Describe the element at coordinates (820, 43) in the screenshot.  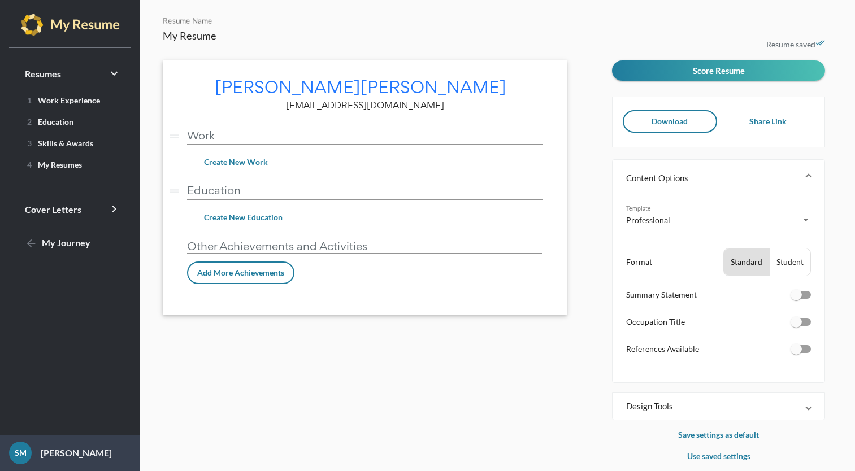
I see `i: done_all` at that location.